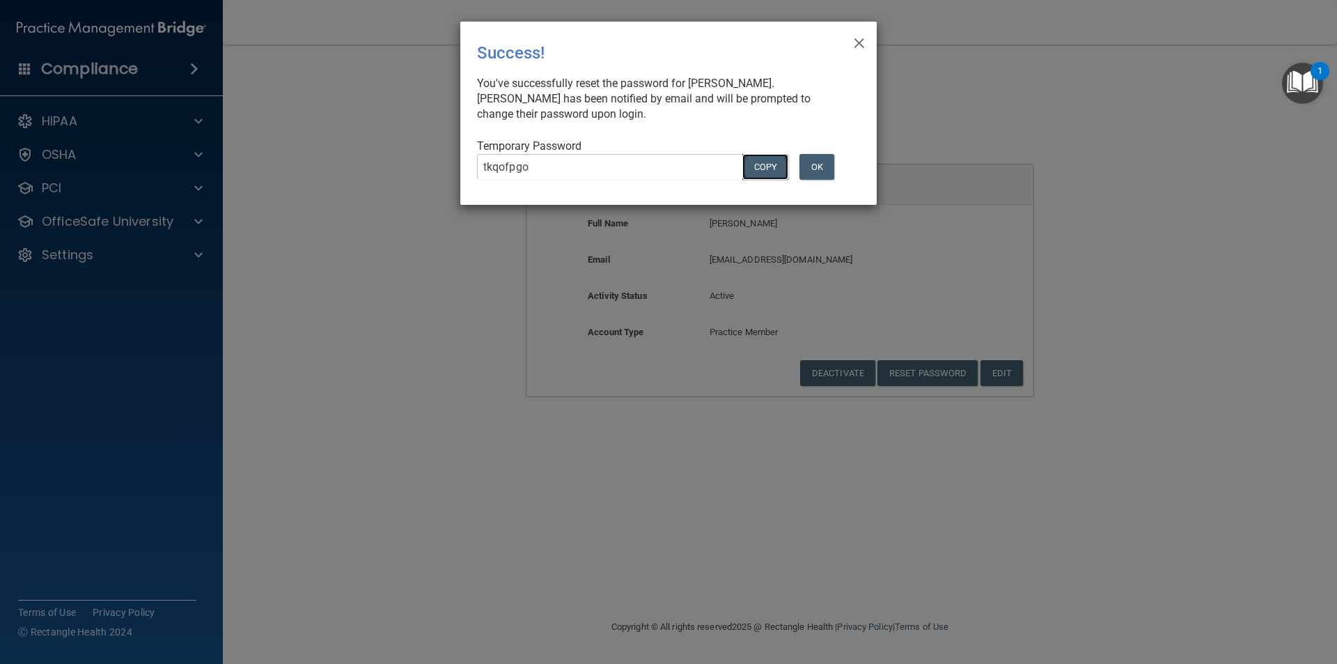 The image size is (1337, 664). I want to click on button: OK, so click(817, 166).